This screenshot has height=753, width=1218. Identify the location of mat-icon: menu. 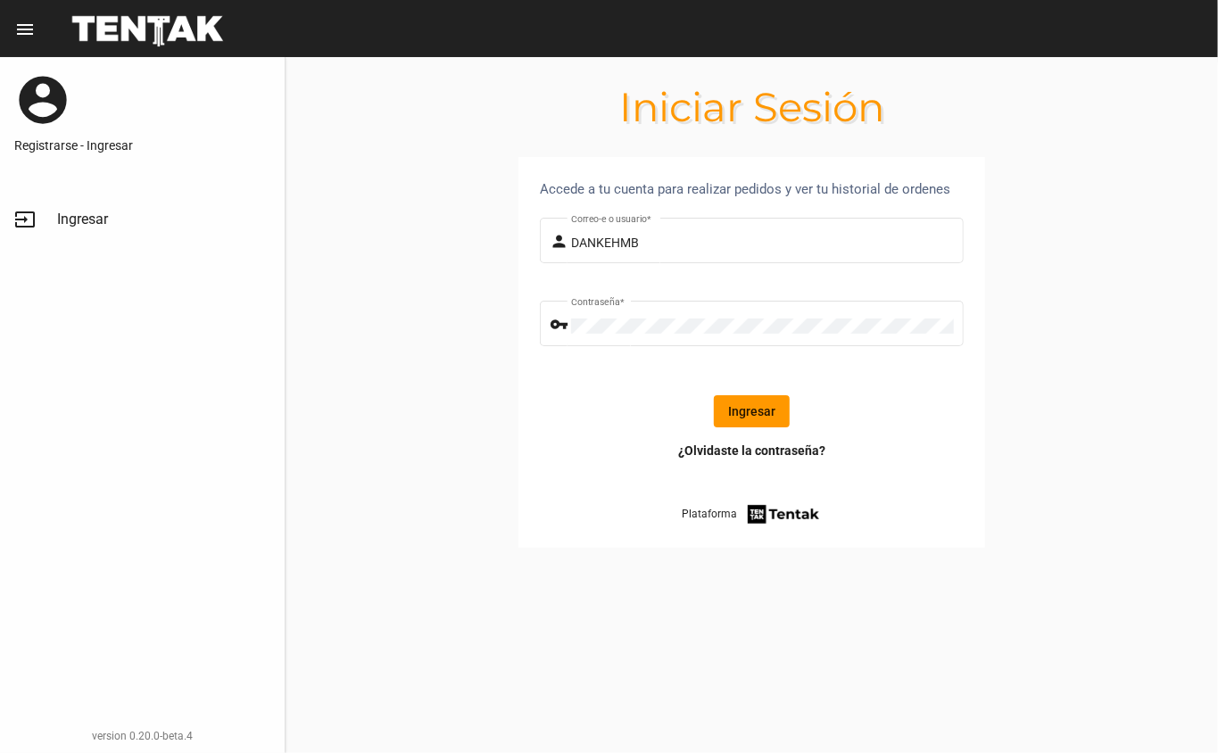
(25, 29).